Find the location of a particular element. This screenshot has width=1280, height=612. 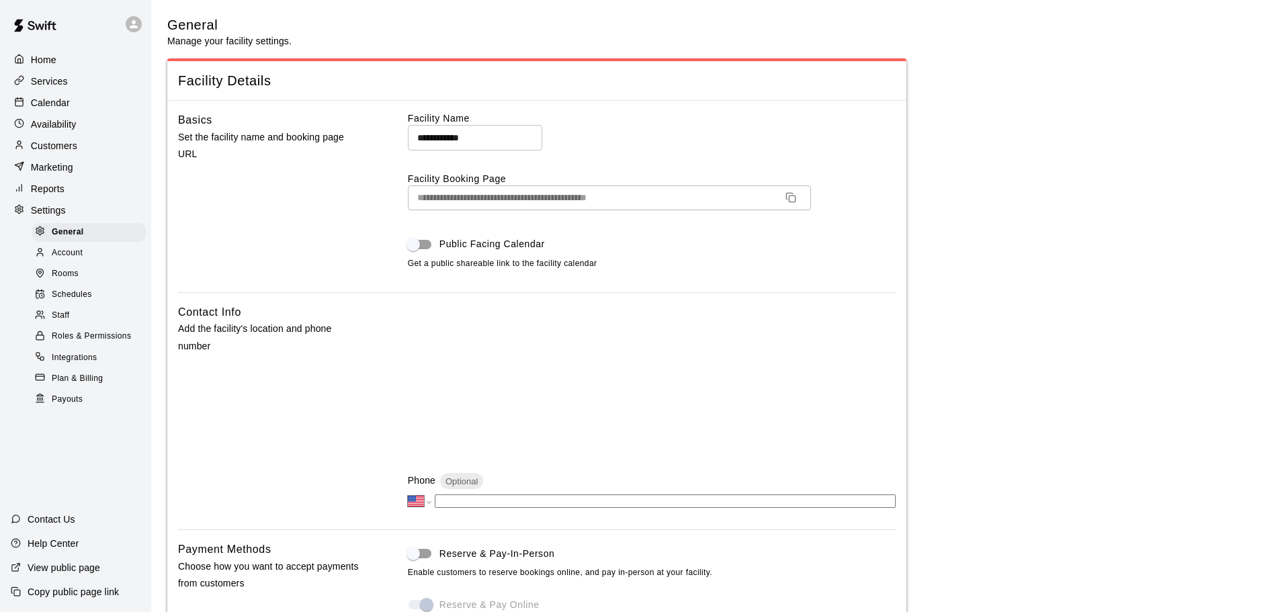

a: Calendar is located at coordinates (75, 103).